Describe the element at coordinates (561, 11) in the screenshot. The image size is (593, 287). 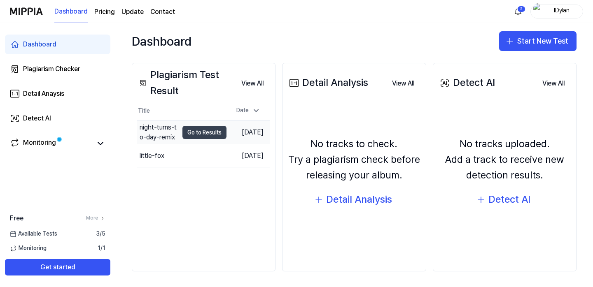
I see `div: IDylan` at that location.